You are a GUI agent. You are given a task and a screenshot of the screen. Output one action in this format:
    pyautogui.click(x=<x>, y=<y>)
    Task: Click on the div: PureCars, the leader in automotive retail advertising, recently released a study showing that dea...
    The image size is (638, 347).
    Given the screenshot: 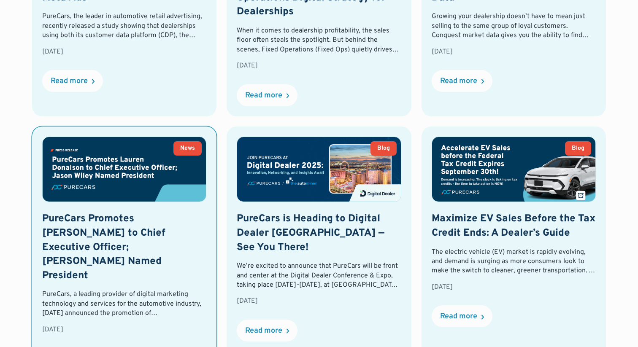 What is the action you would take?
    pyautogui.click(x=124, y=26)
    